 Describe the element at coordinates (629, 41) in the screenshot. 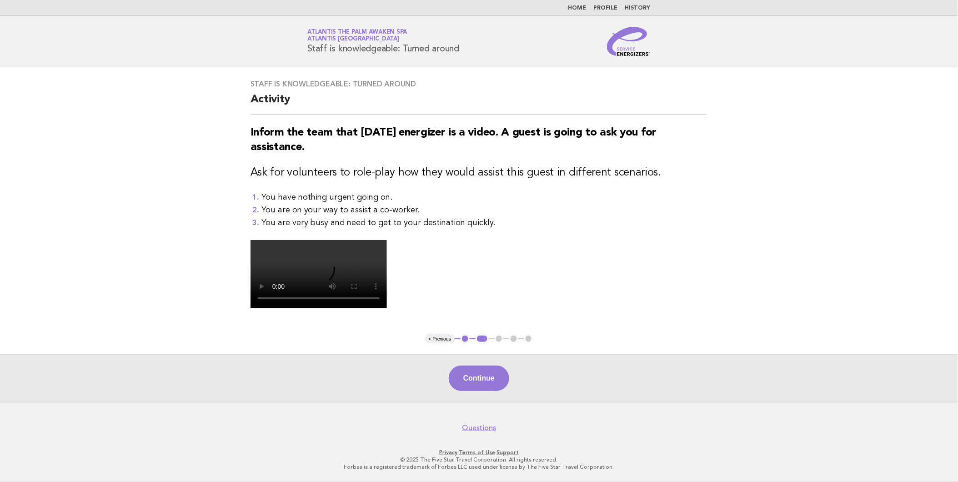

I see `img: Service Energizers` at that location.